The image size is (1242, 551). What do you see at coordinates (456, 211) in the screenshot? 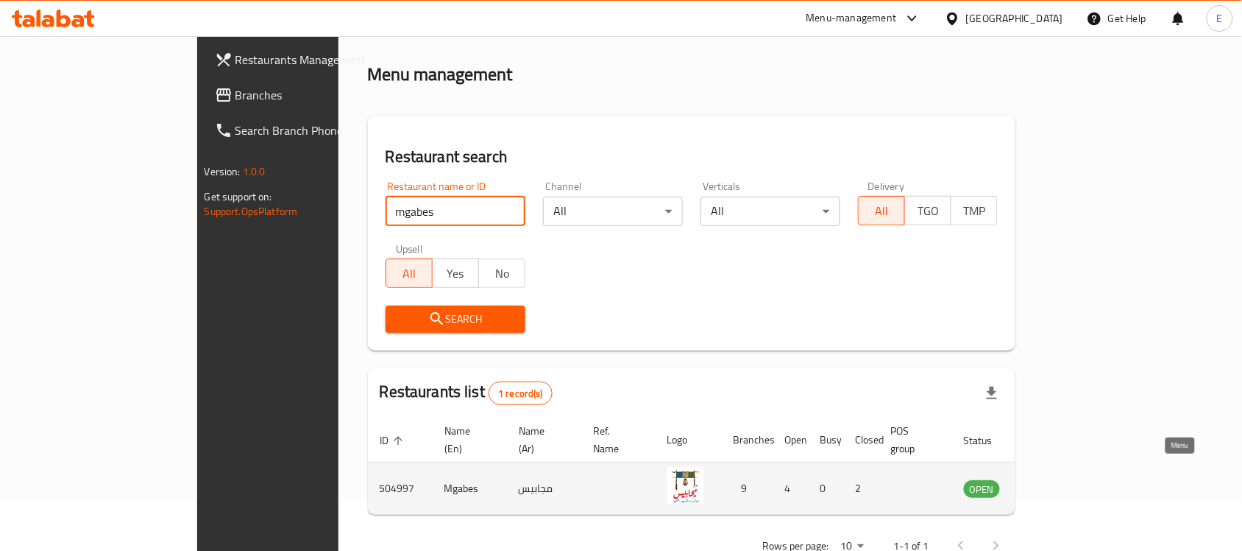
I see `input: Search for restaurant name or ID..` at bounding box center [456, 211].